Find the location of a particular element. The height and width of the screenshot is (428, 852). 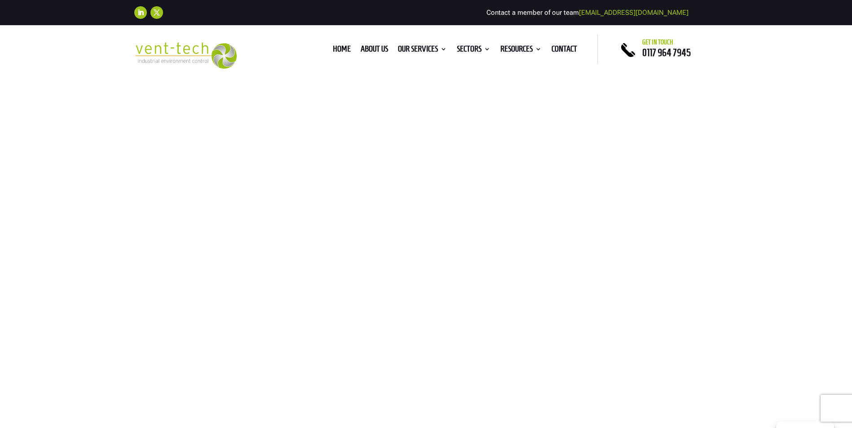

a: Our Services is located at coordinates (422, 51).